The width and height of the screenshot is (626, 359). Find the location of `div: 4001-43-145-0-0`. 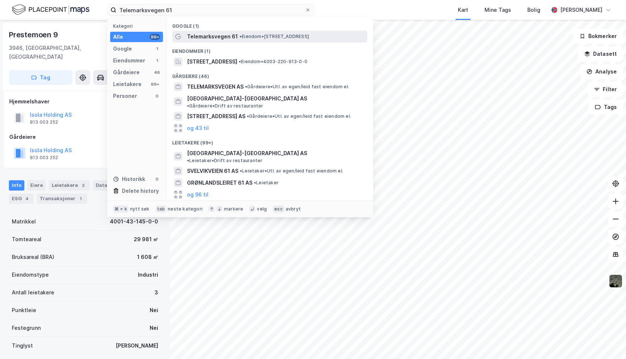

div: 4001-43-145-0-0 is located at coordinates (134, 222).